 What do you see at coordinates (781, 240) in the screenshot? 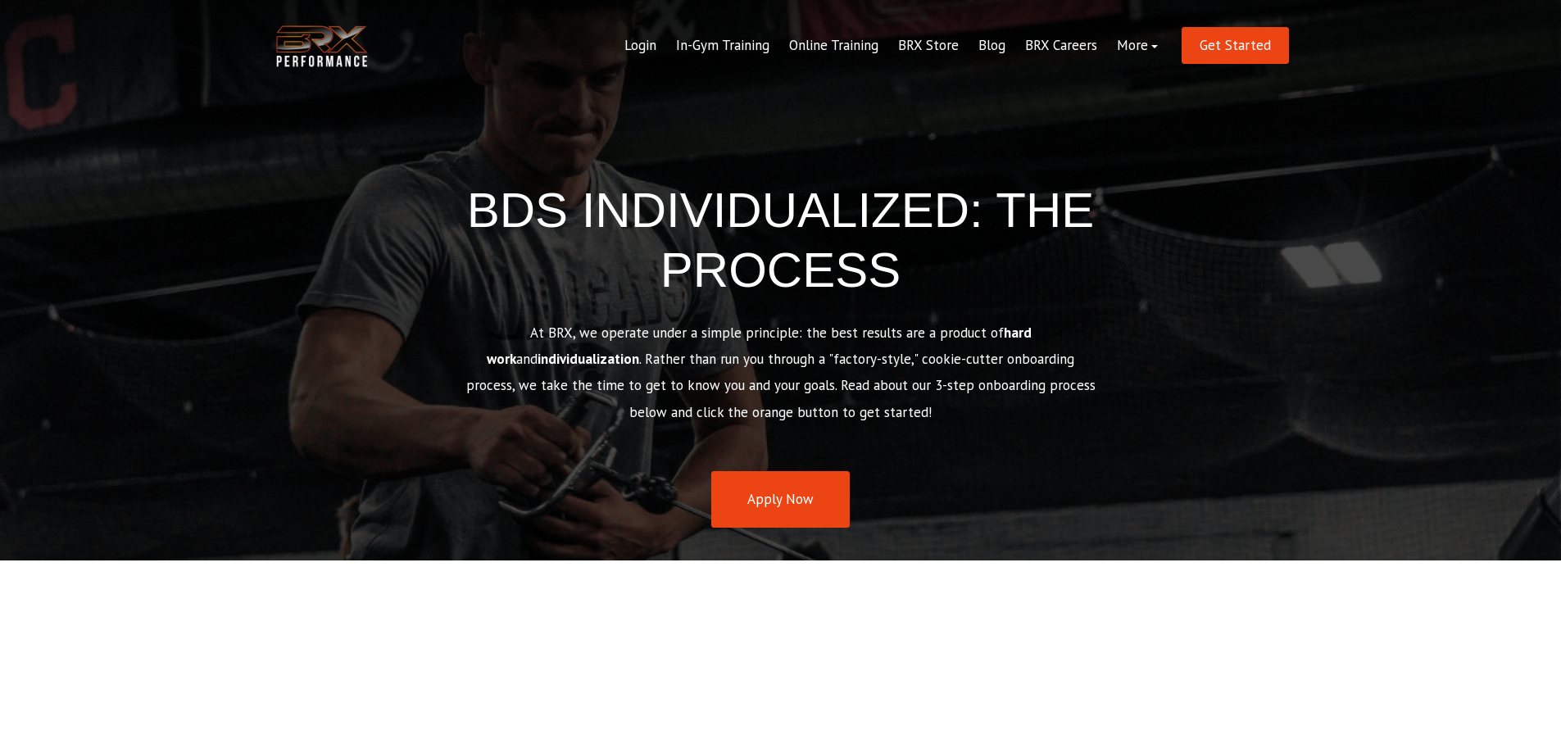
I see `span: BDS INDIVIDUALIZED: THE PROCESS` at bounding box center [781, 240].